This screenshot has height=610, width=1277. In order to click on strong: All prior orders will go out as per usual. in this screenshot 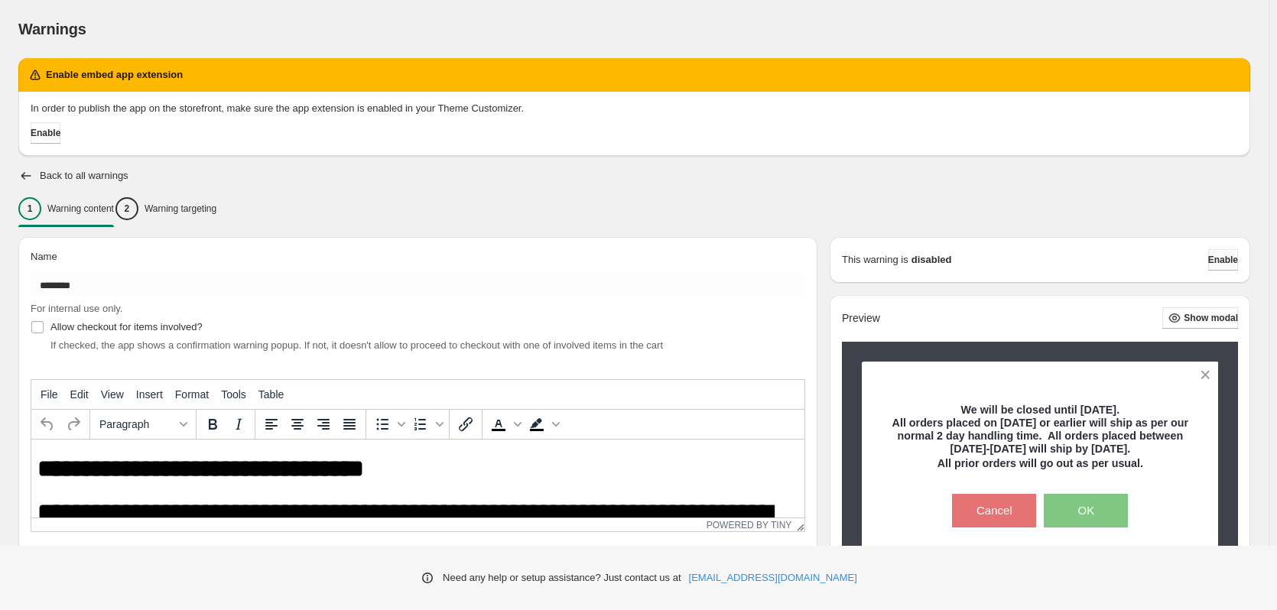, I will do `click(1040, 463)`.